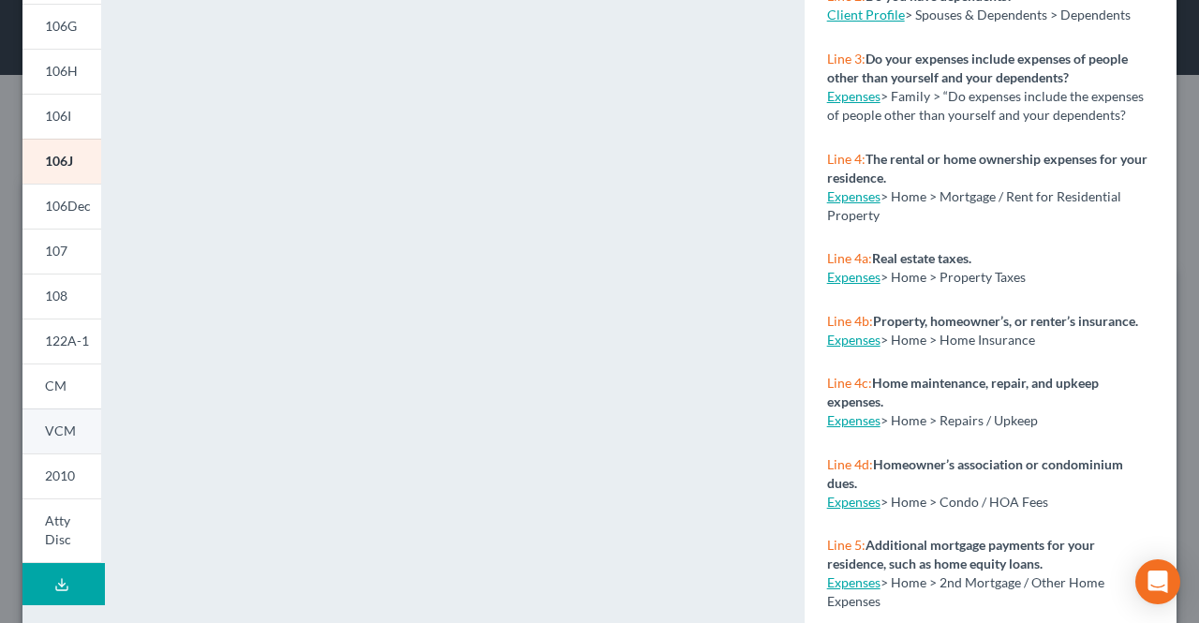  I want to click on span: 107, so click(56, 250).